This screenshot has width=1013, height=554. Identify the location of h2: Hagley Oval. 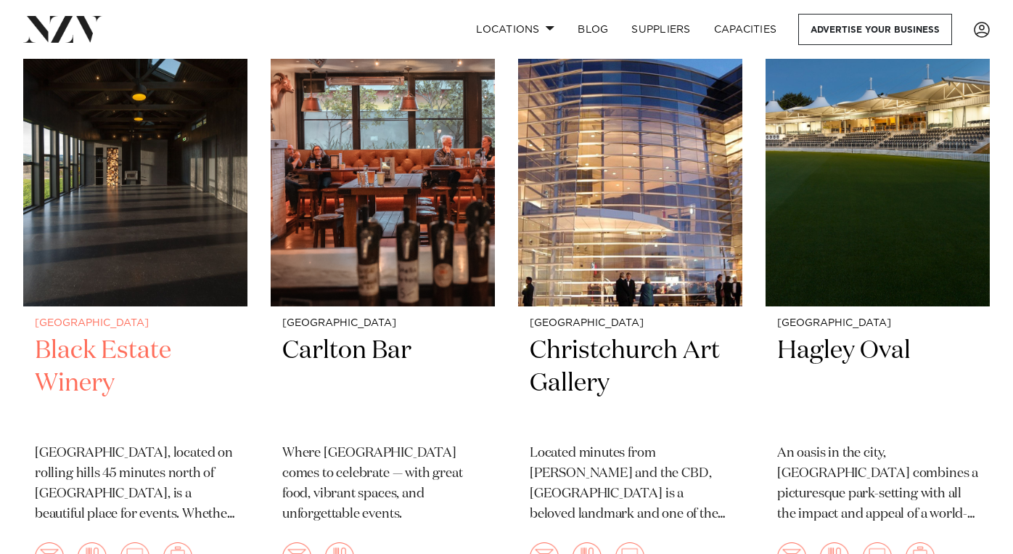
(877, 383).